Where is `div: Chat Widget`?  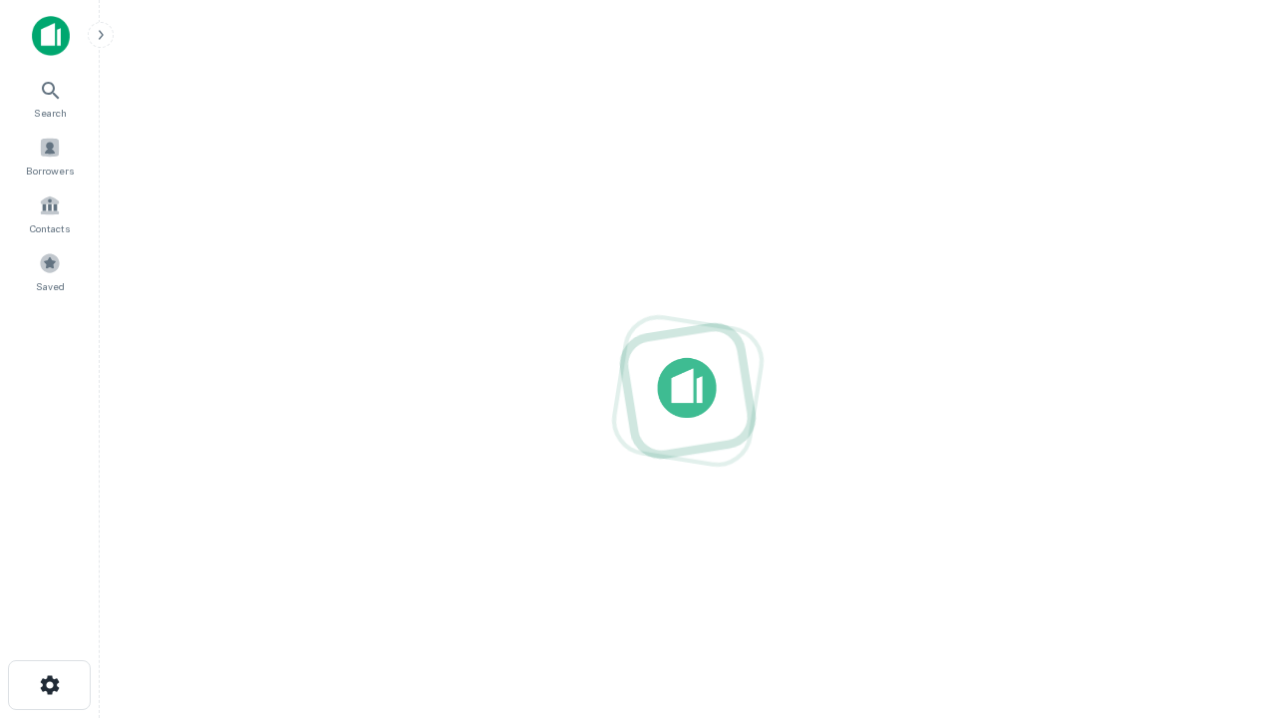 div: Chat Widget is located at coordinates (1227, 543).